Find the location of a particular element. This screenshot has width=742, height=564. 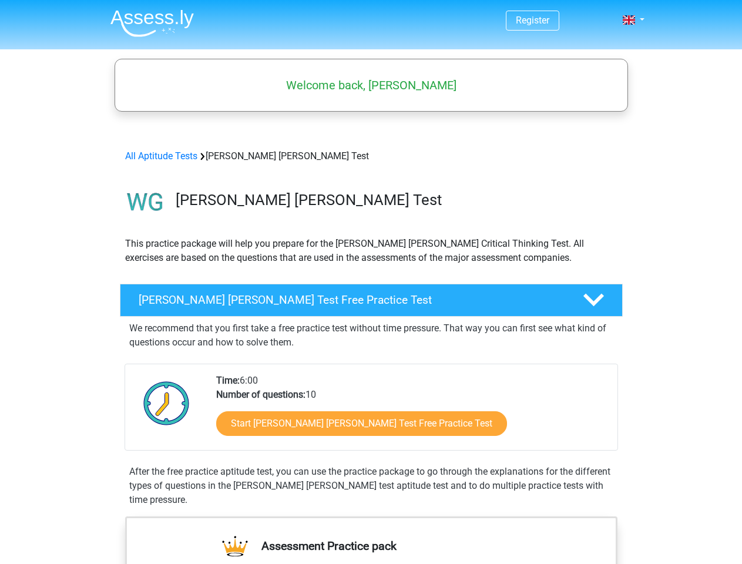

a: Register is located at coordinates (532, 20).